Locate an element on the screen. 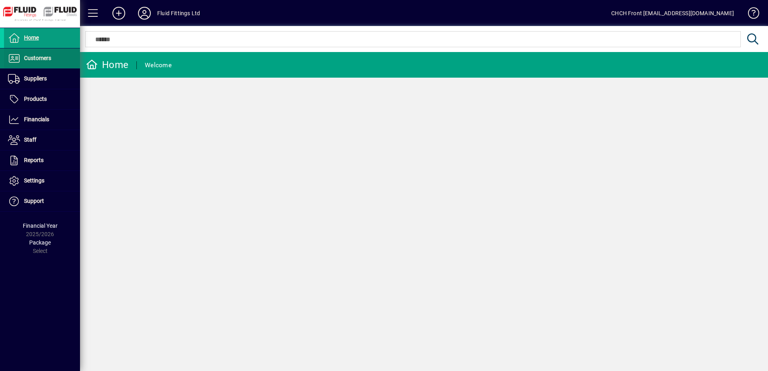  span: Suppliers is located at coordinates (35, 78).